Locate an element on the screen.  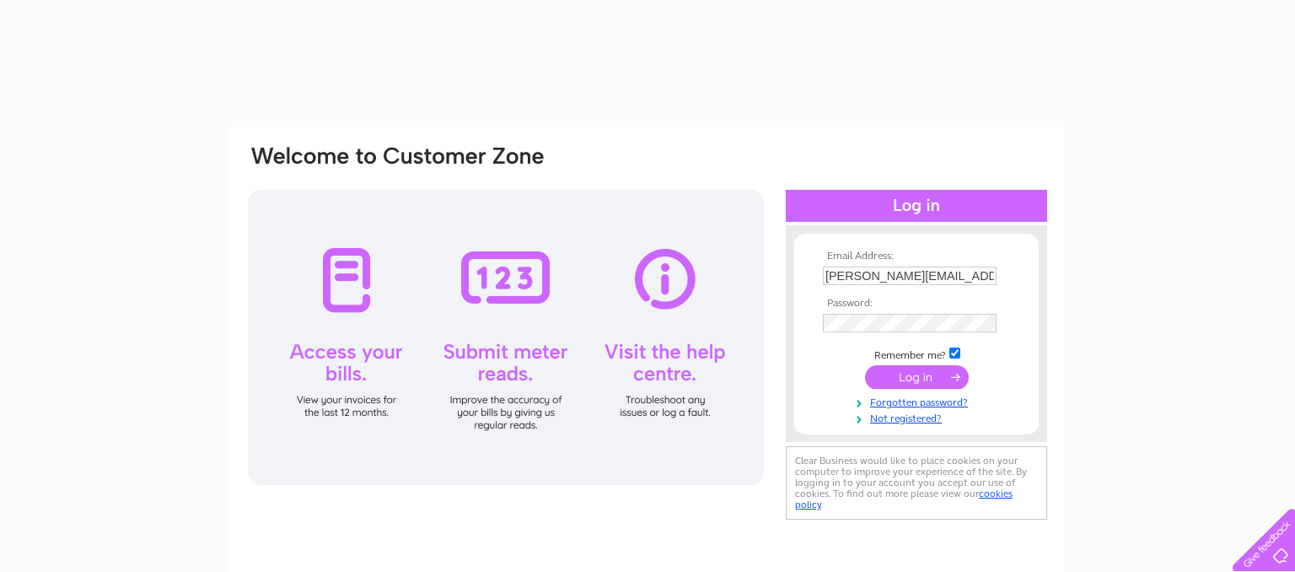
th: Password: is located at coordinates (917, 304).